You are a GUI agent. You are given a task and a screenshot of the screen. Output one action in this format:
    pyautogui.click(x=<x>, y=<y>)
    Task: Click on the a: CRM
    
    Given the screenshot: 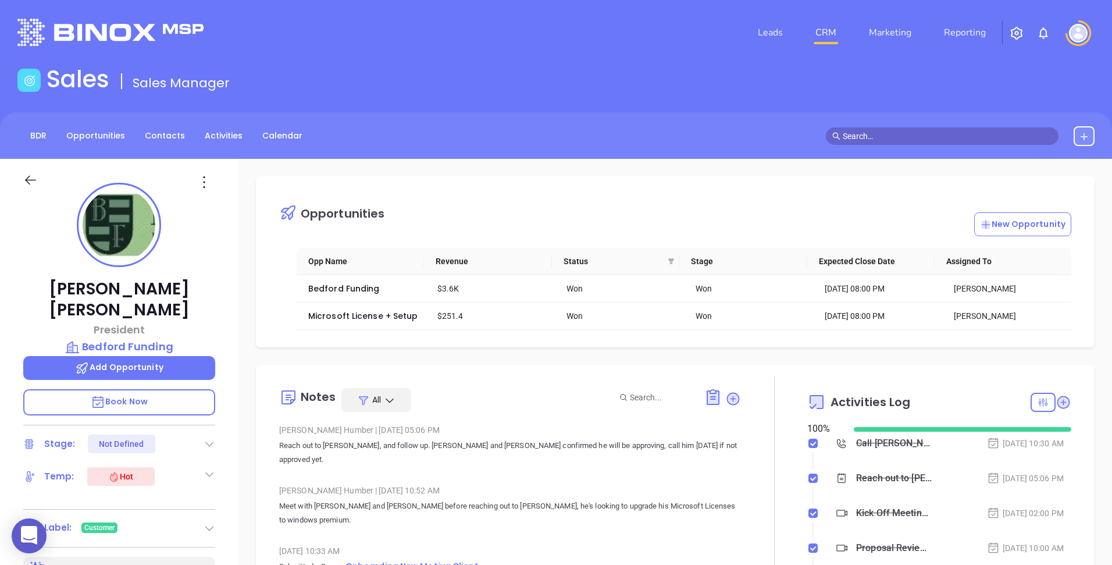 What is the action you would take?
    pyautogui.click(x=826, y=33)
    